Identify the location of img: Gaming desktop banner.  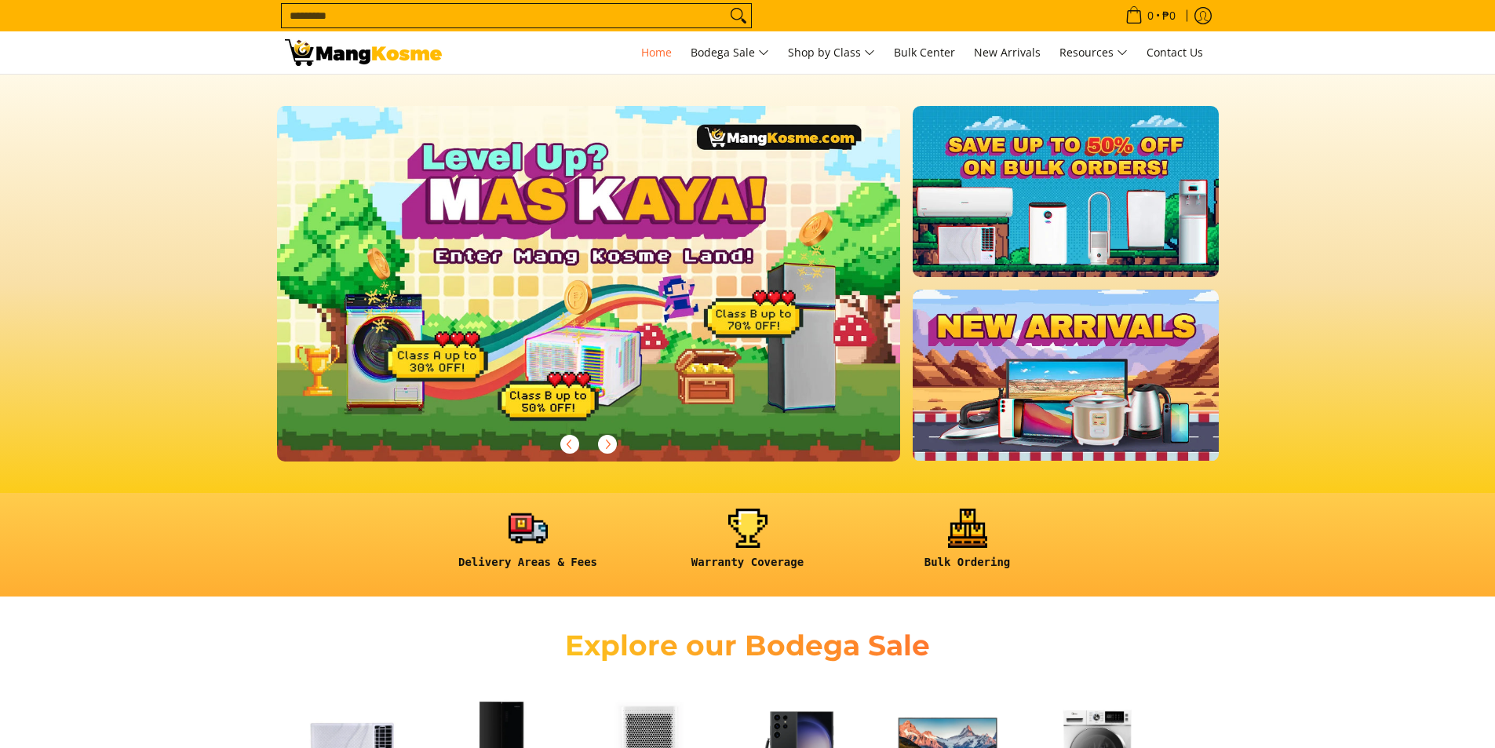
(589, 283).